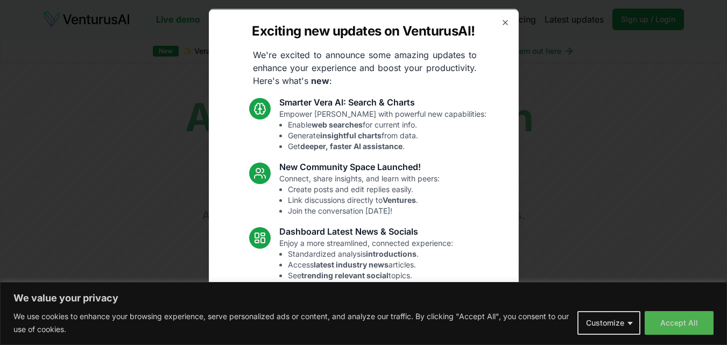  I want to click on h3: Dashboard Latest News & Socials, so click(366, 231).